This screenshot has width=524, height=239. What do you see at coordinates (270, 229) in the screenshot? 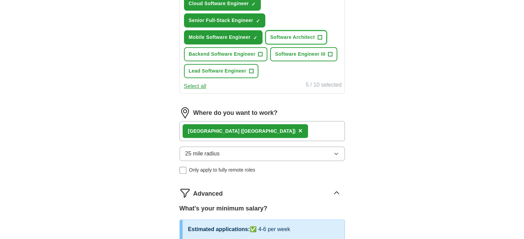
I see `span: ✅ 4-6 per week` at bounding box center [270, 229].